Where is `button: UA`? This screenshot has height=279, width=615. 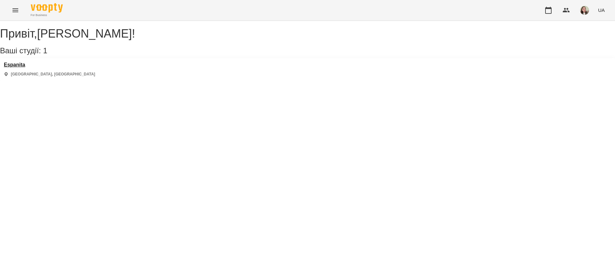
button: UA is located at coordinates (602, 10).